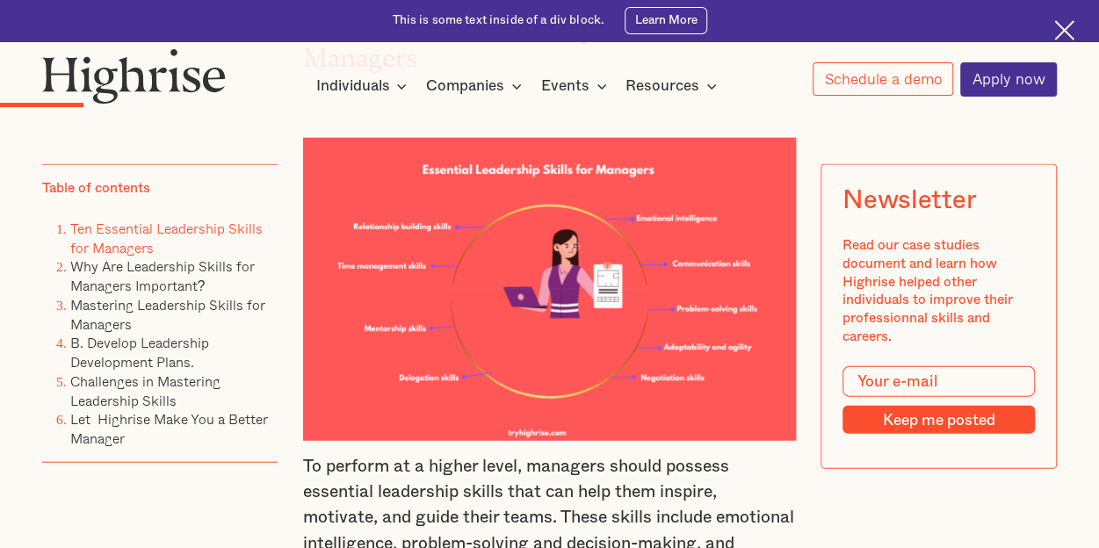  Describe the element at coordinates (145, 391) in the screenshot. I see `a: Challenges in Mastering Leadership Skills` at that location.